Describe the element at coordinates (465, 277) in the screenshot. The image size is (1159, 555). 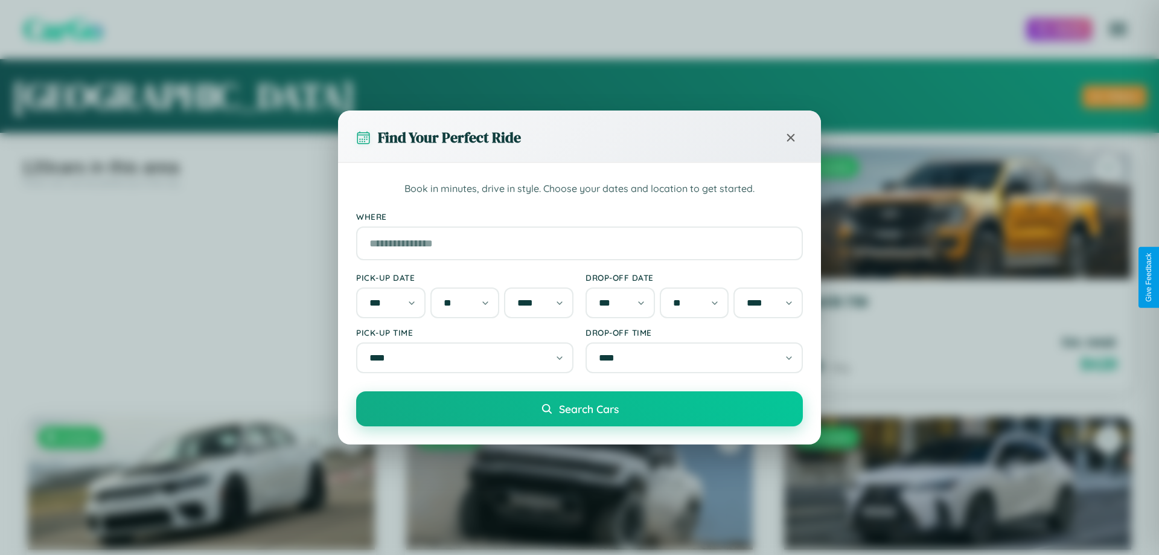
I see `label: Pick-up Date` at that location.